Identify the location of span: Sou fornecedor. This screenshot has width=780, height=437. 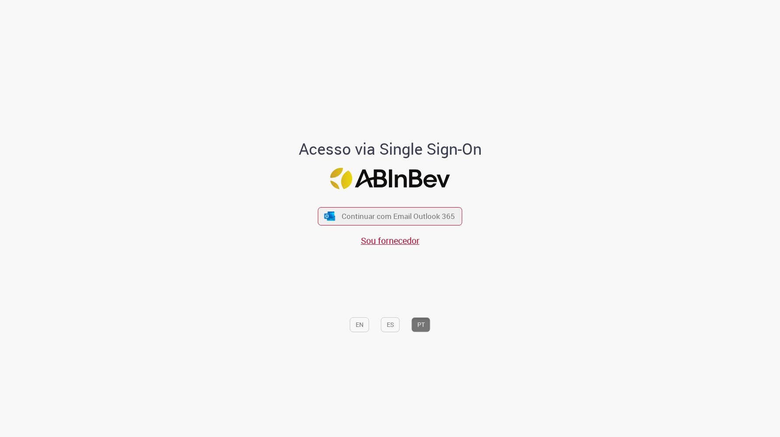
(390, 241).